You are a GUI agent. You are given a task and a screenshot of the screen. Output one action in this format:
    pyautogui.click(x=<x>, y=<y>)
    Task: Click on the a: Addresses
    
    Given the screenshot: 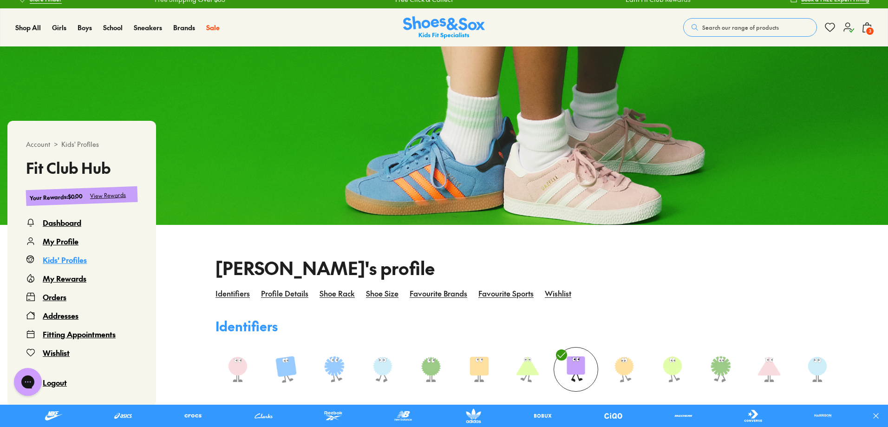 What is the action you would take?
    pyautogui.click(x=82, y=315)
    